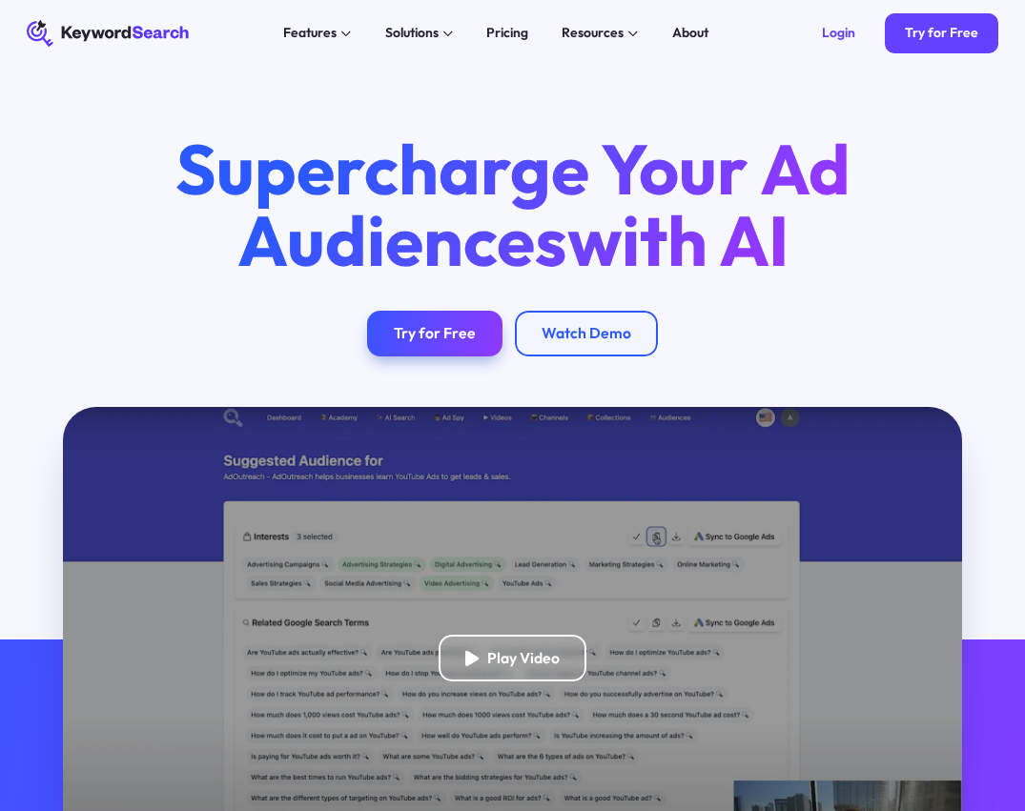 The width and height of the screenshot is (1025, 811). What do you see at coordinates (678, 240) in the screenshot?
I see `span: with AI` at bounding box center [678, 240].